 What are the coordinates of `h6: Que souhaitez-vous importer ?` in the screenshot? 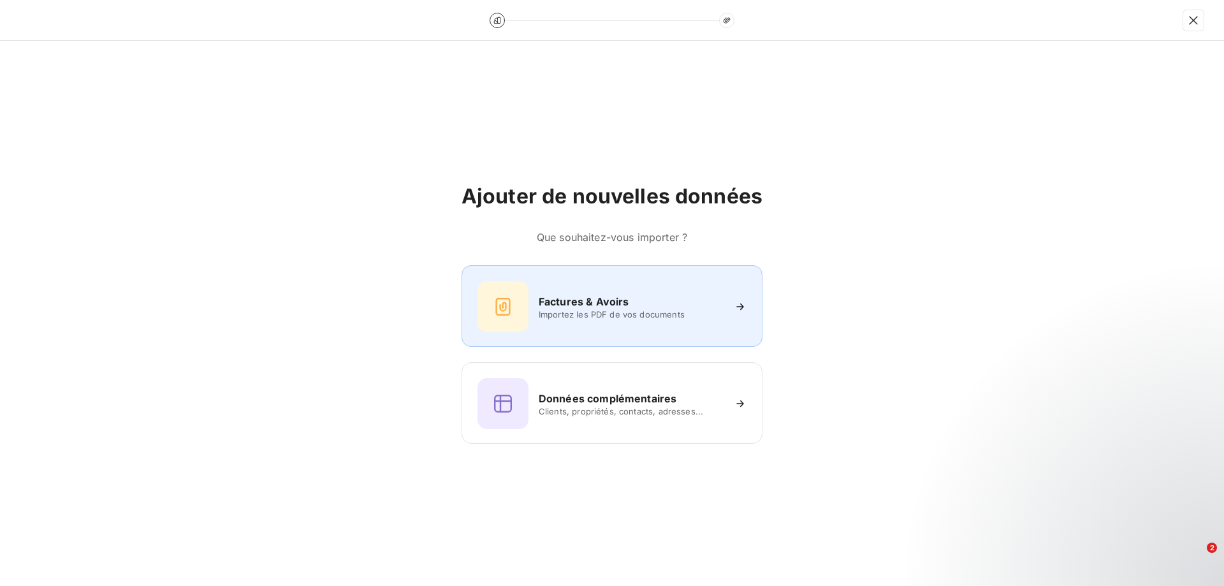 It's located at (612, 237).